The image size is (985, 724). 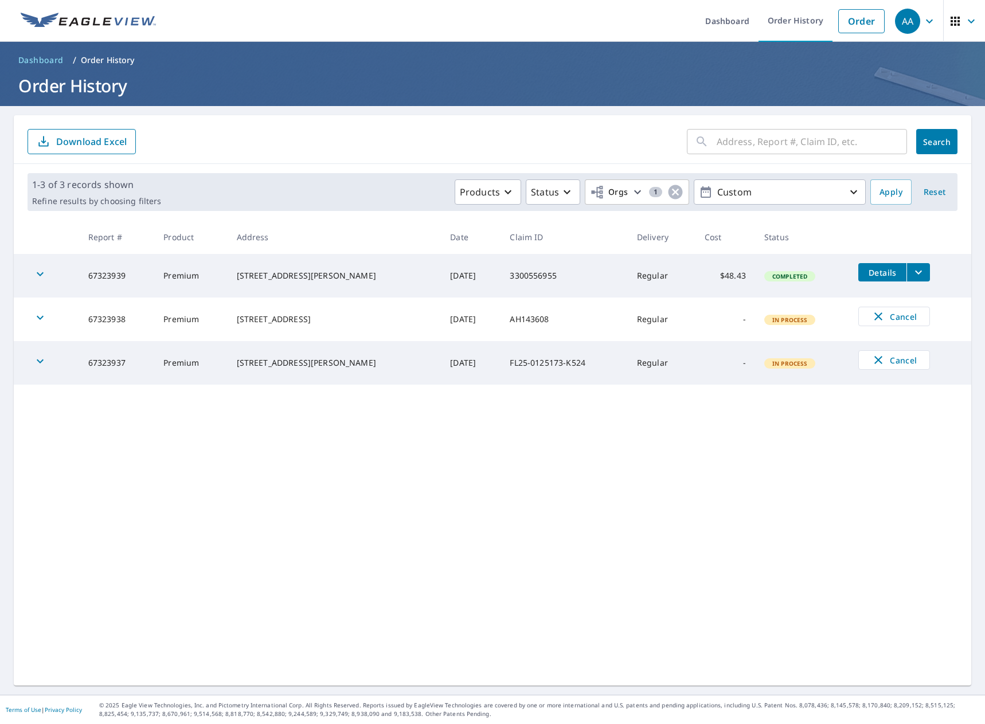 What do you see at coordinates (544, 192) in the screenshot?
I see `p: Status` at bounding box center [544, 192].